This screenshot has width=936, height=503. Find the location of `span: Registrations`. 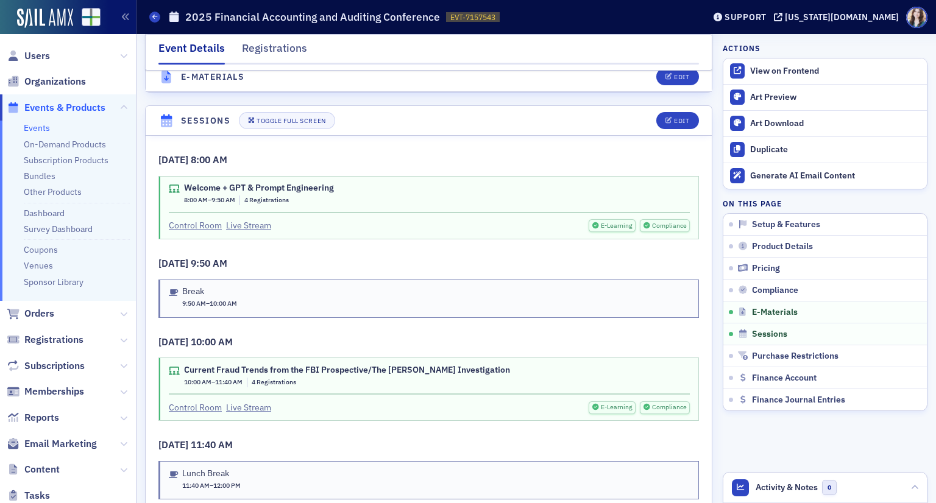

span: Registrations is located at coordinates (54, 340).